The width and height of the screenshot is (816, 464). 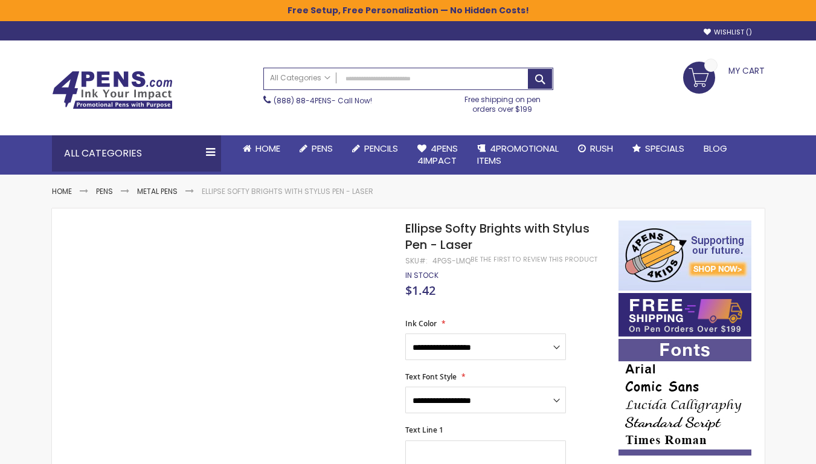 What do you see at coordinates (137, 153) in the screenshot?
I see `div: All Categories` at bounding box center [137, 153].